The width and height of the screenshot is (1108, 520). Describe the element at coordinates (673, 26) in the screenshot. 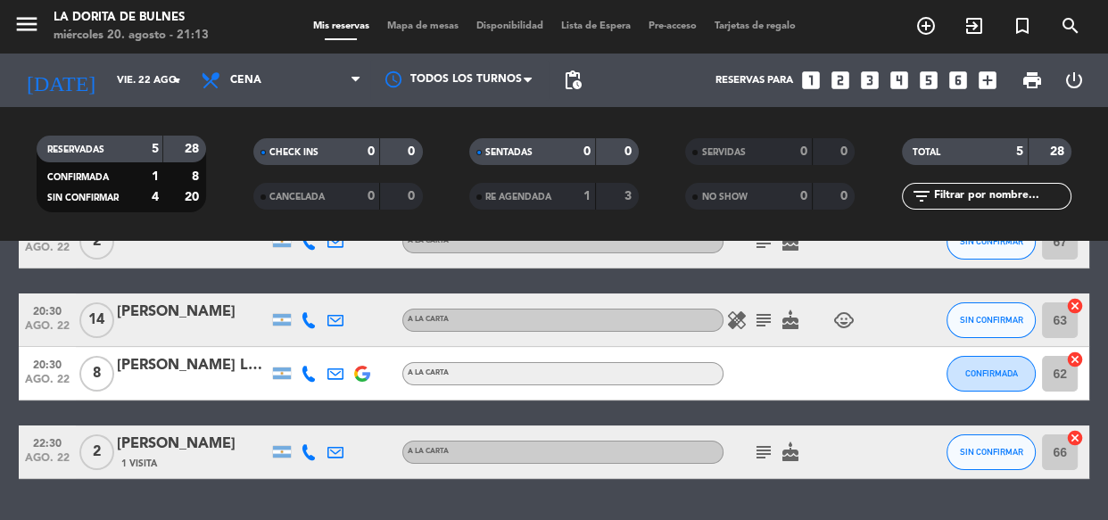

I see `span: Pre-acceso` at that location.